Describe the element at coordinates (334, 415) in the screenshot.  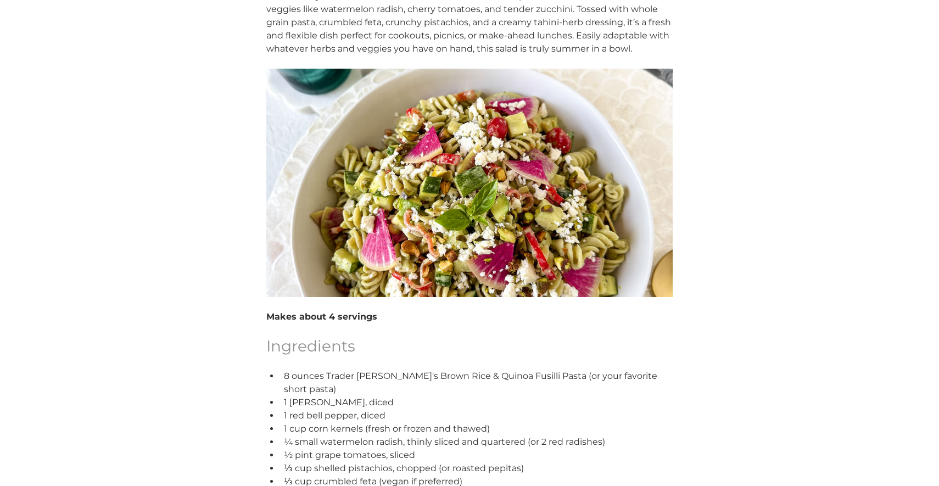
I see `span: 1 red bell pepper, diced` at that location.